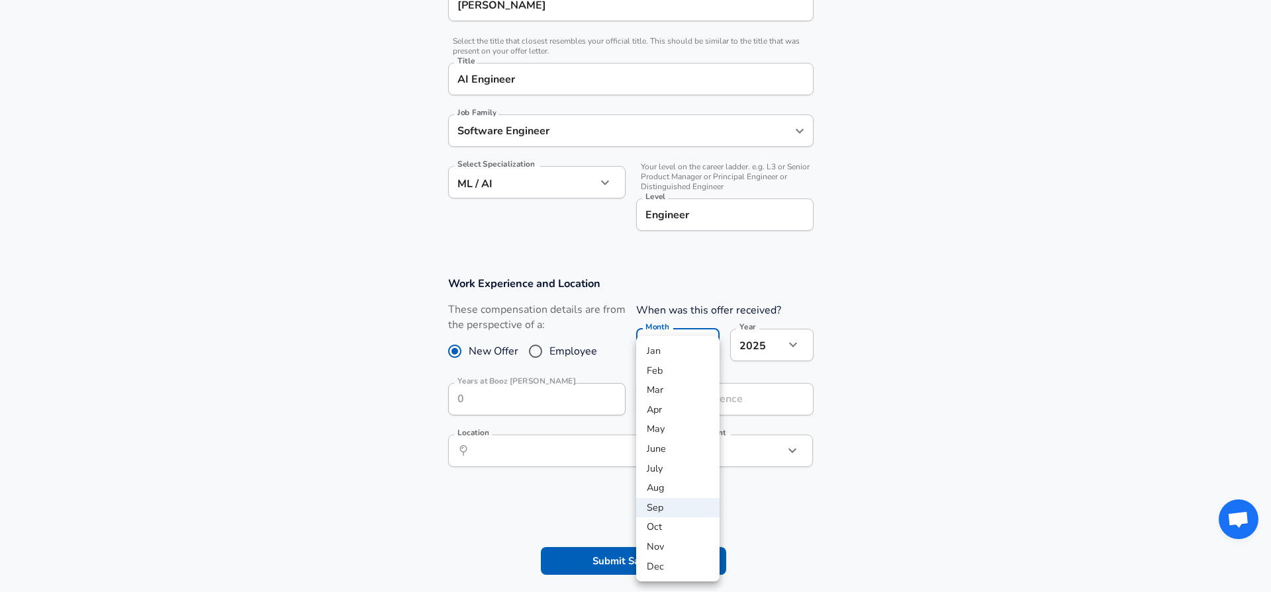  I want to click on li: Jan, so click(678, 351).